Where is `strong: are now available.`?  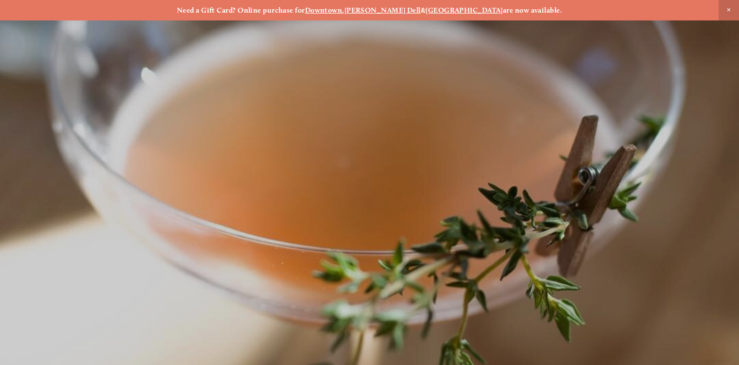
strong: are now available. is located at coordinates (533, 10).